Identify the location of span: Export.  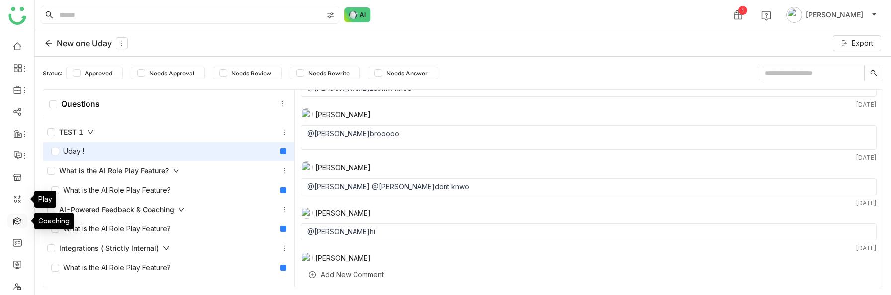
(862, 43).